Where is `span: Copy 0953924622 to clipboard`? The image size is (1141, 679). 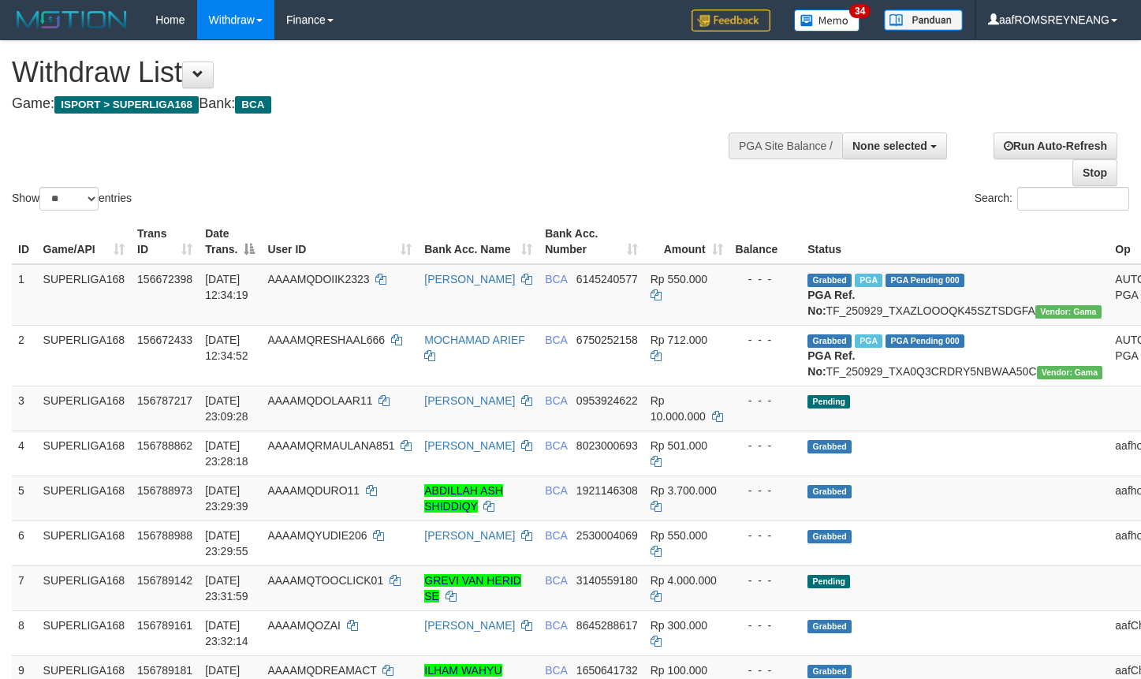
span: Copy 0953924622 to clipboard is located at coordinates (607, 401).